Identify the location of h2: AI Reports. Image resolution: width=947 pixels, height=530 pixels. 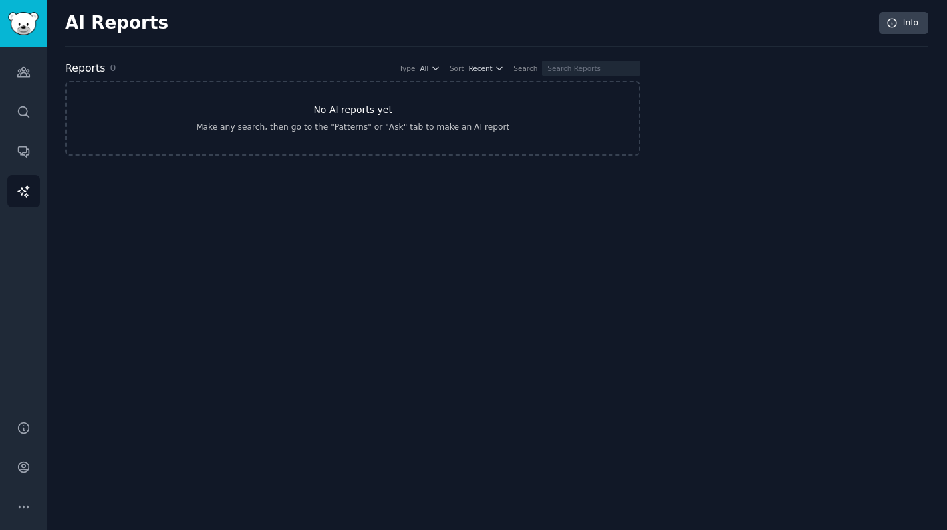
(116, 23).